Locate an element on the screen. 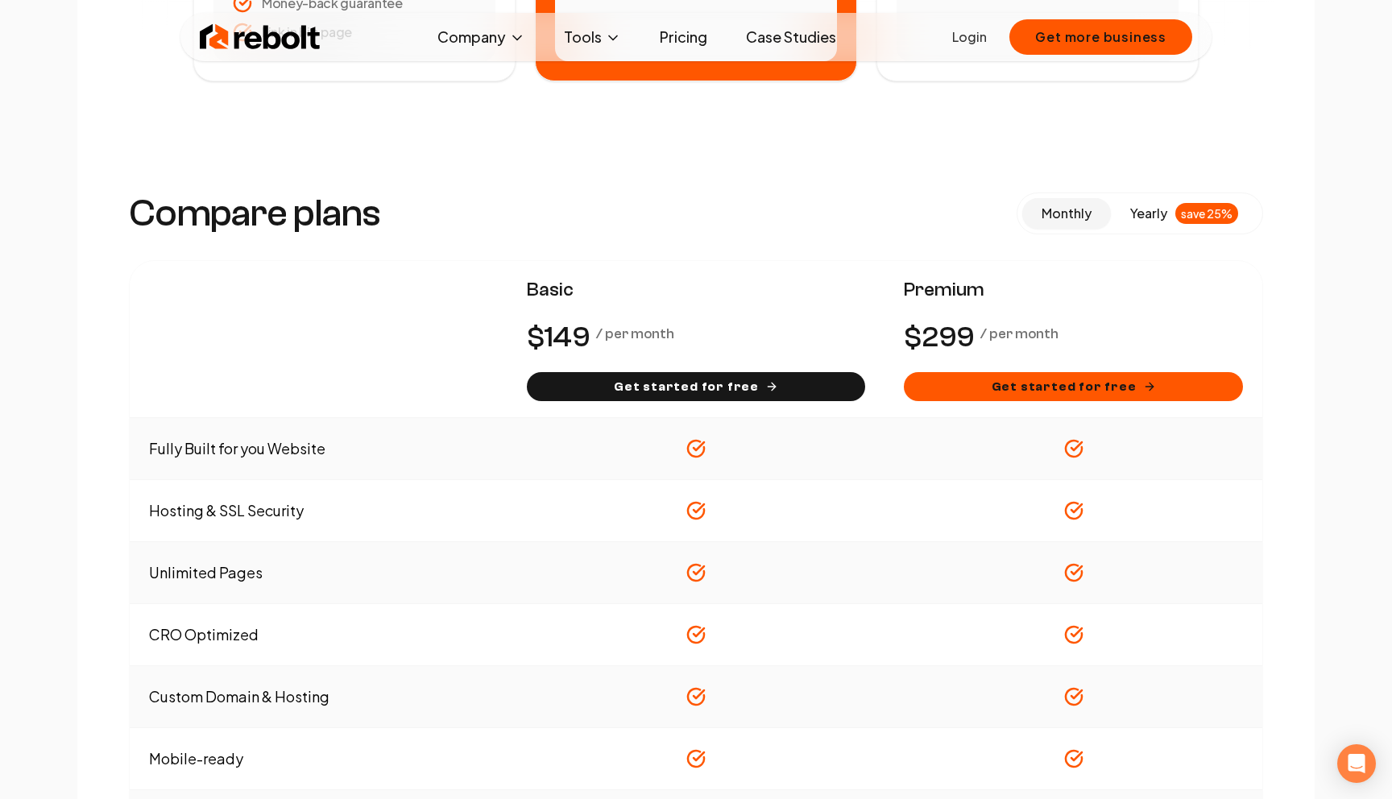  td: Unlimited Pages is located at coordinates (318, 573).